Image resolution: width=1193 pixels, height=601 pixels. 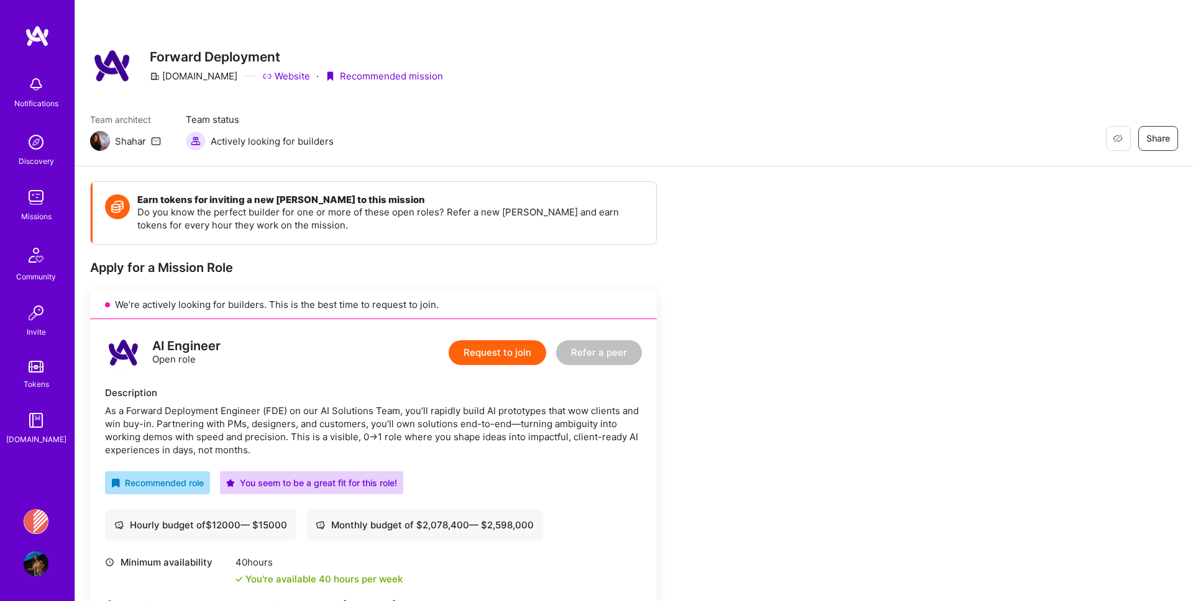 I want to click on i: icon Check, so click(x=239, y=580).